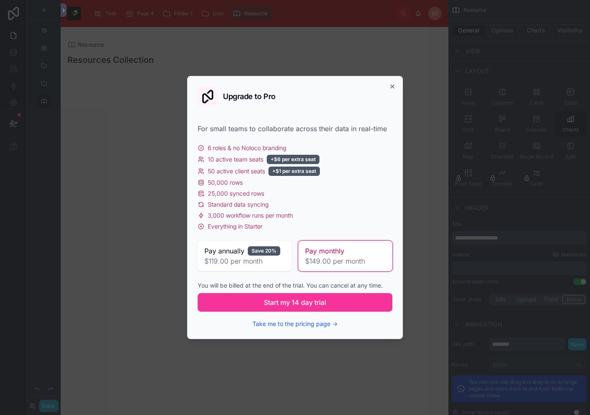 The image size is (590, 415). I want to click on span: $119.00 per month, so click(244, 261).